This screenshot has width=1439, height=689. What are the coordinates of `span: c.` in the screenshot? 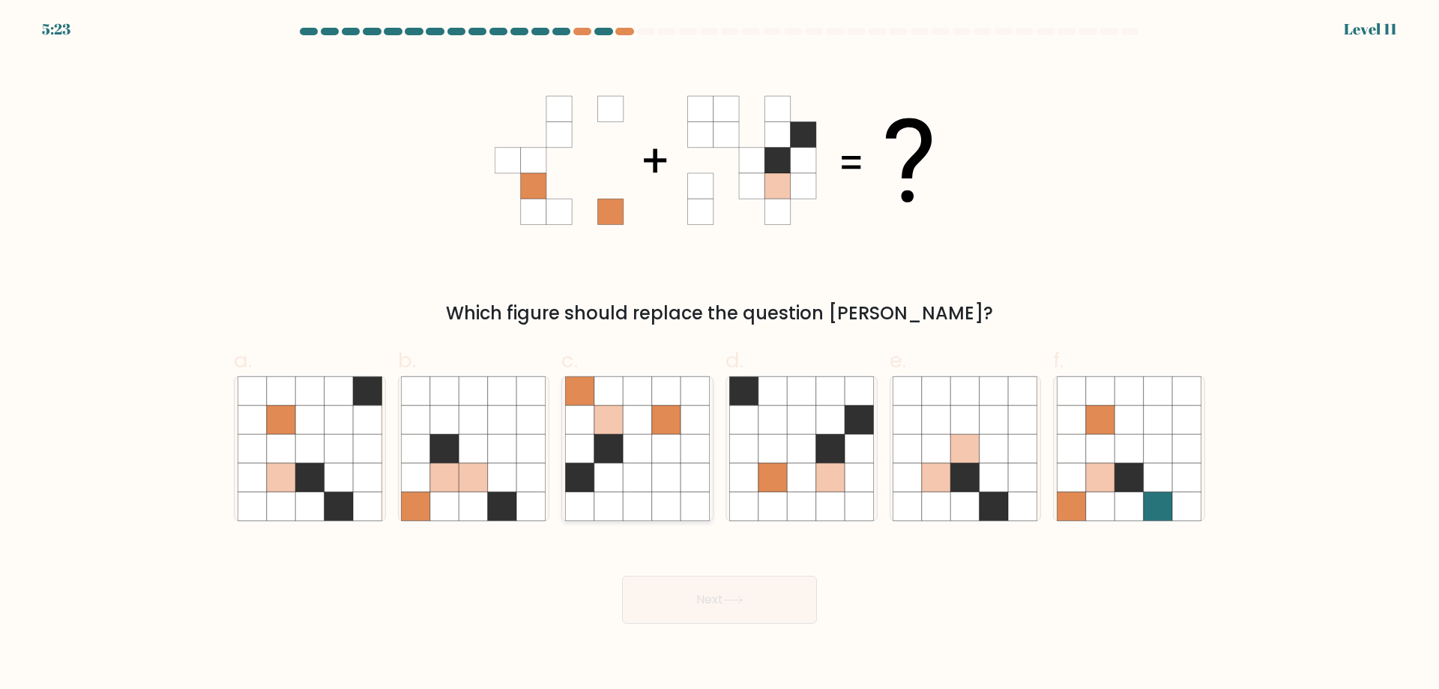 It's located at (570, 360).